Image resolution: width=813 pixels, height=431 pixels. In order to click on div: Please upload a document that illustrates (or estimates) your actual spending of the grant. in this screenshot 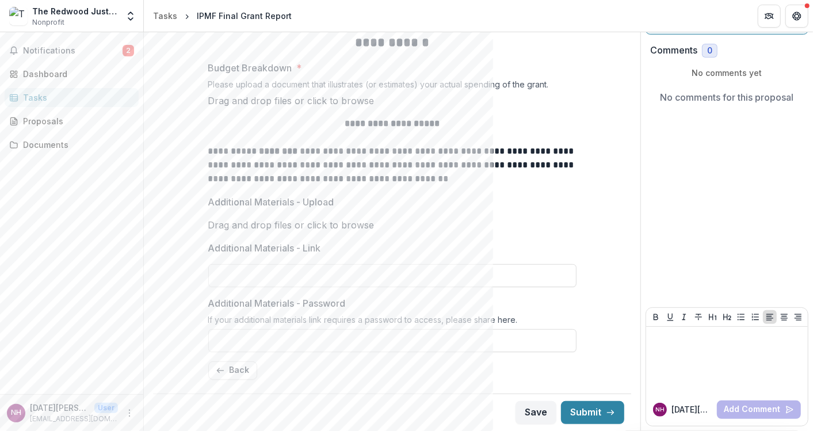, I will do `click(393, 86)`.